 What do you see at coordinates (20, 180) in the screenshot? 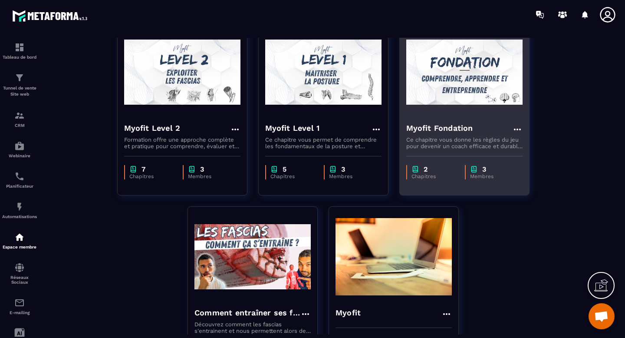
I see `a: schedulerschedulerPlanificateur` at bounding box center [20, 180].